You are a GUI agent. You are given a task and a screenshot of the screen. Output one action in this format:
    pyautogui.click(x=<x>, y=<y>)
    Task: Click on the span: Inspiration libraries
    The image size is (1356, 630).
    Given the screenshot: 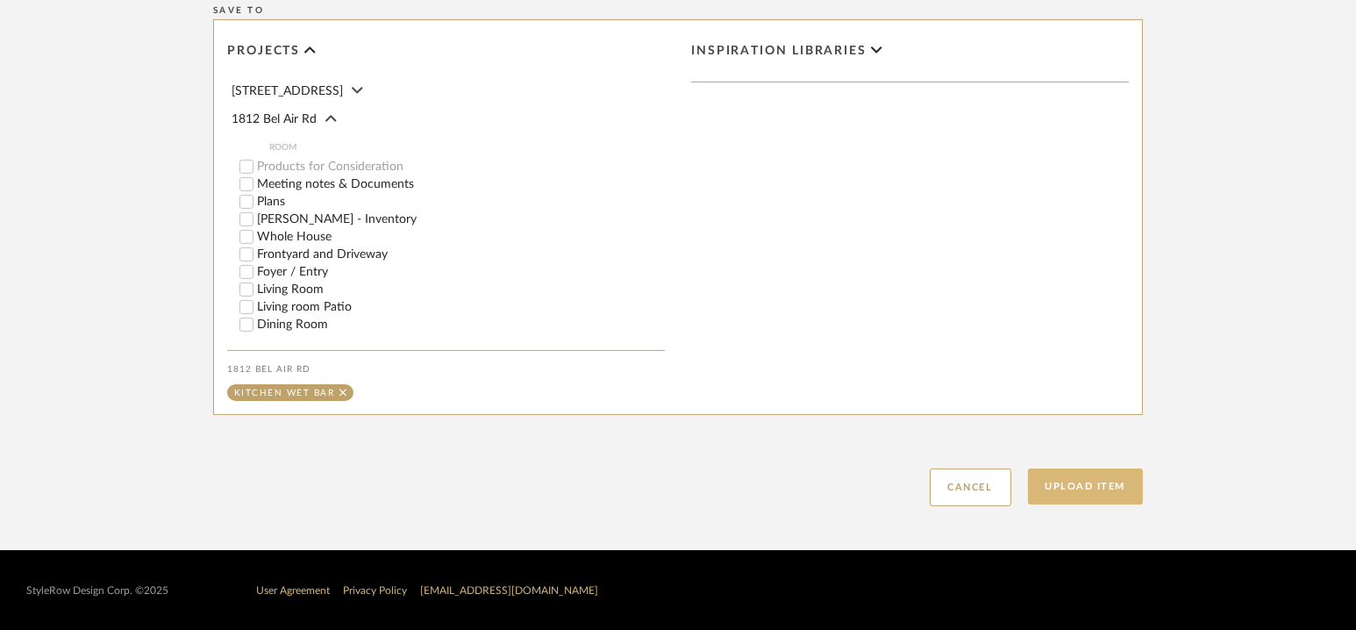 What is the action you would take?
    pyautogui.click(x=779, y=51)
    